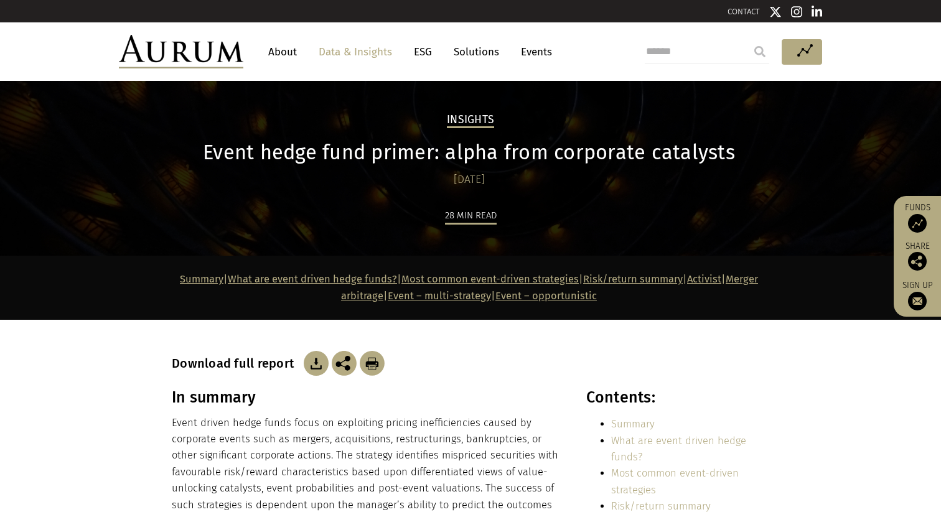  What do you see at coordinates (817, 12) in the screenshot?
I see `img: Linkedin icon` at bounding box center [817, 12].